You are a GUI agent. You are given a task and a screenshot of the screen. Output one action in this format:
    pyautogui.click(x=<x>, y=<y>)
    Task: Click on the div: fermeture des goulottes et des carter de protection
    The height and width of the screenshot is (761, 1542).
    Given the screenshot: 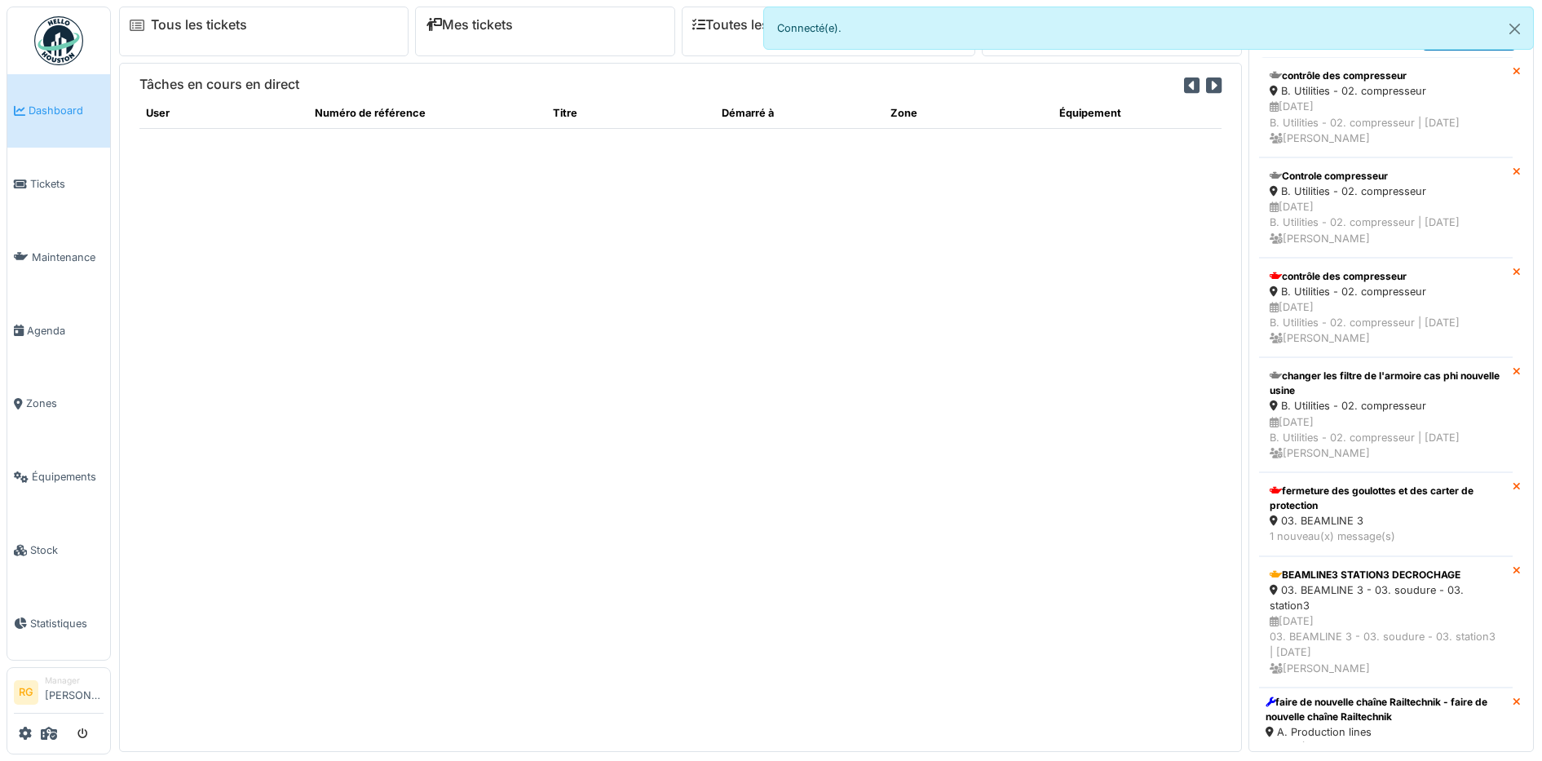 What is the action you would take?
    pyautogui.click(x=1385, y=498)
    